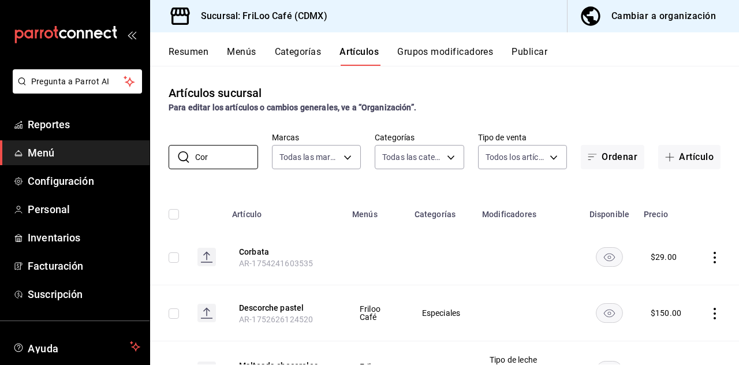  What do you see at coordinates (84, 294) in the screenshot?
I see `span: Suscripción` at bounding box center [84, 294].